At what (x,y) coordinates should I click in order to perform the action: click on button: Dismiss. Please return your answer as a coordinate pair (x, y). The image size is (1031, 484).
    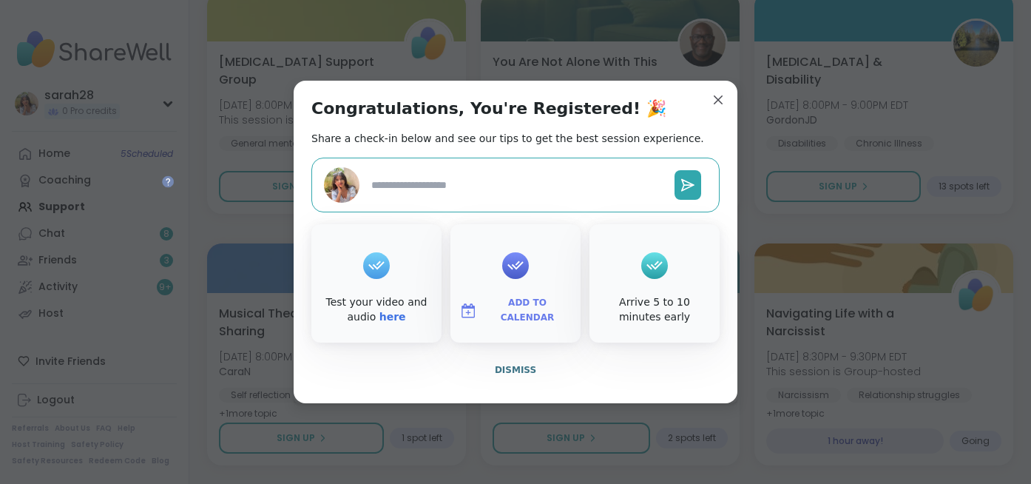
    Looking at the image, I should click on (515, 370).